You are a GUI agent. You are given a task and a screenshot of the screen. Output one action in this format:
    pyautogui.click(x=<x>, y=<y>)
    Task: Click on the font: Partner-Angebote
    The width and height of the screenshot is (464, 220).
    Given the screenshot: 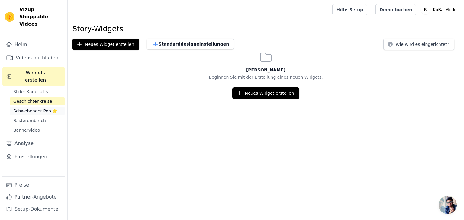 What is the action you would take?
    pyautogui.click(x=36, y=197)
    